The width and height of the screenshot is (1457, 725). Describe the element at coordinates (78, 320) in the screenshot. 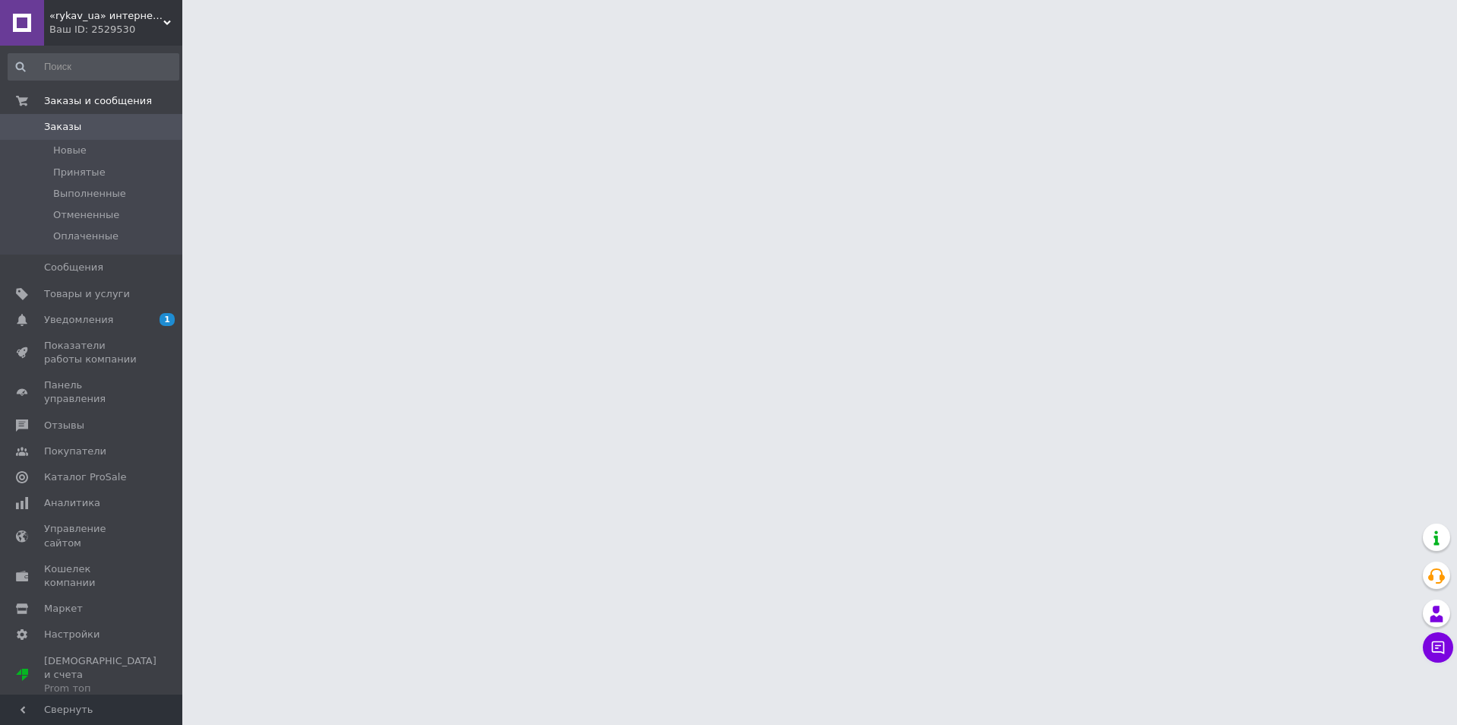

I see `span: Уведомления` at that location.